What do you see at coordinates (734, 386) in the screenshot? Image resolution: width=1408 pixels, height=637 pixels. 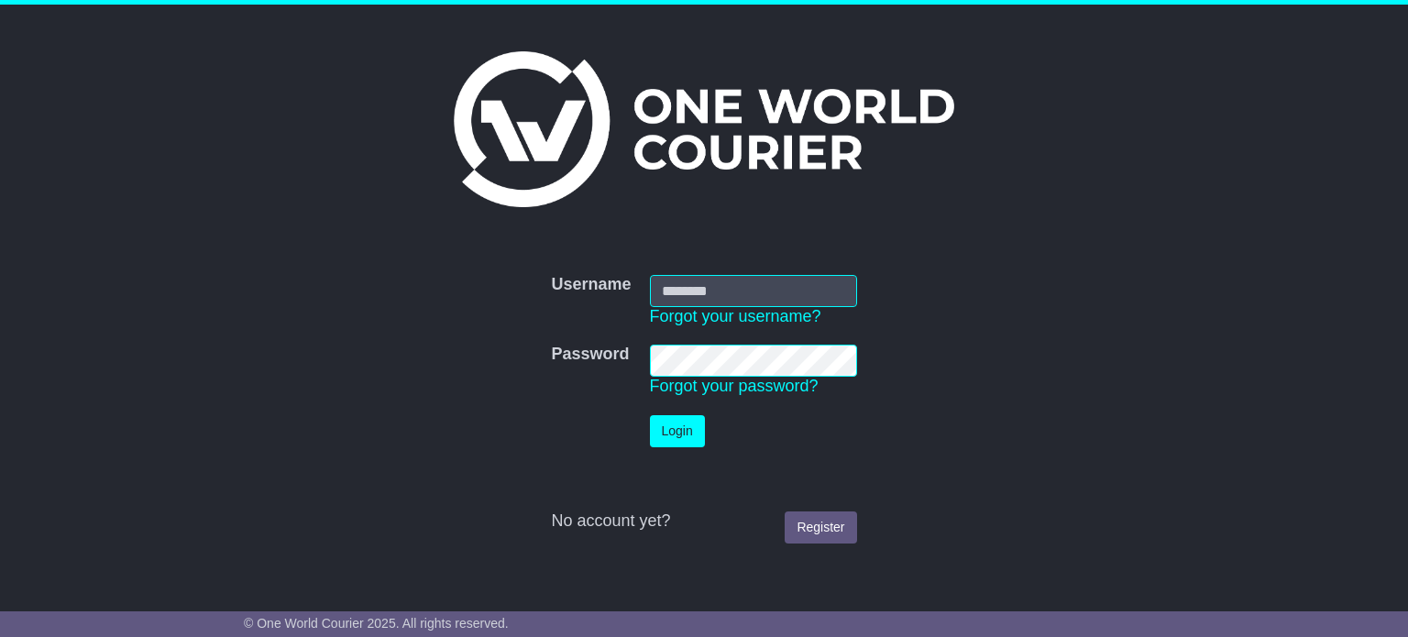 I see `a: Forgot your password?` at bounding box center [734, 386].